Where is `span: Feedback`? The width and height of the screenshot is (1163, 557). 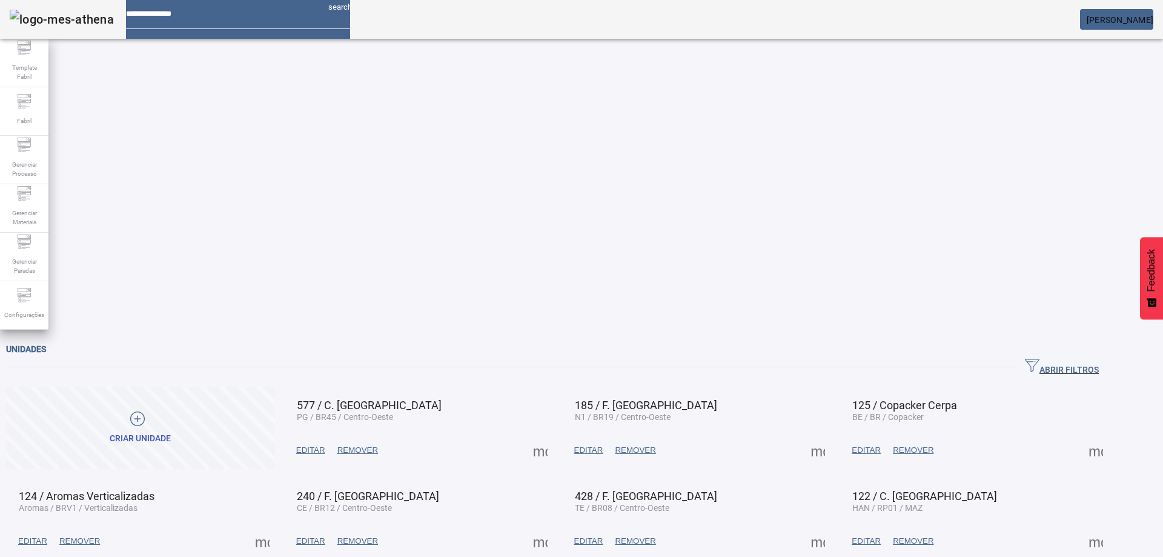 span: Feedback is located at coordinates (1152, 270).